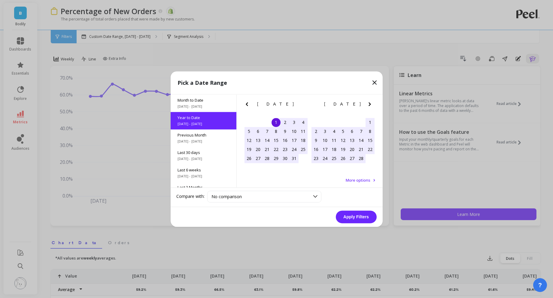 The height and width of the screenshot is (298, 553). Describe the element at coordinates (258, 140) in the screenshot. I see `div: Choose Monday, January 13th, 2025` at that location.